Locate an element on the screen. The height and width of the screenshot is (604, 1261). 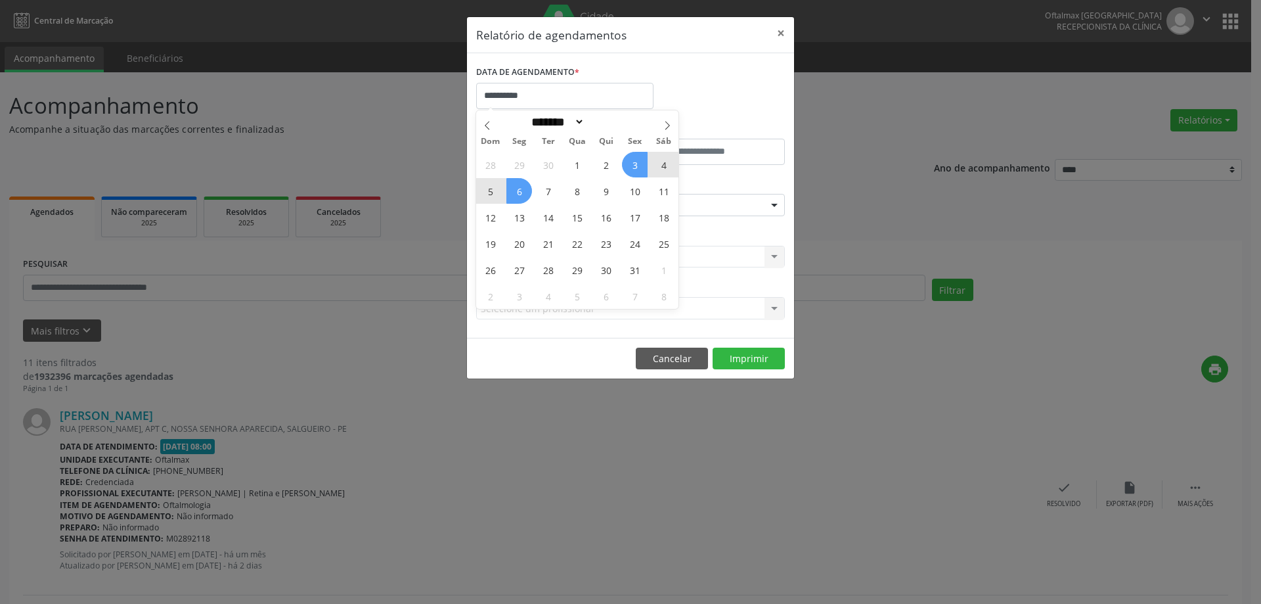
span: Setembro 29, 2025 is located at coordinates (519, 164).